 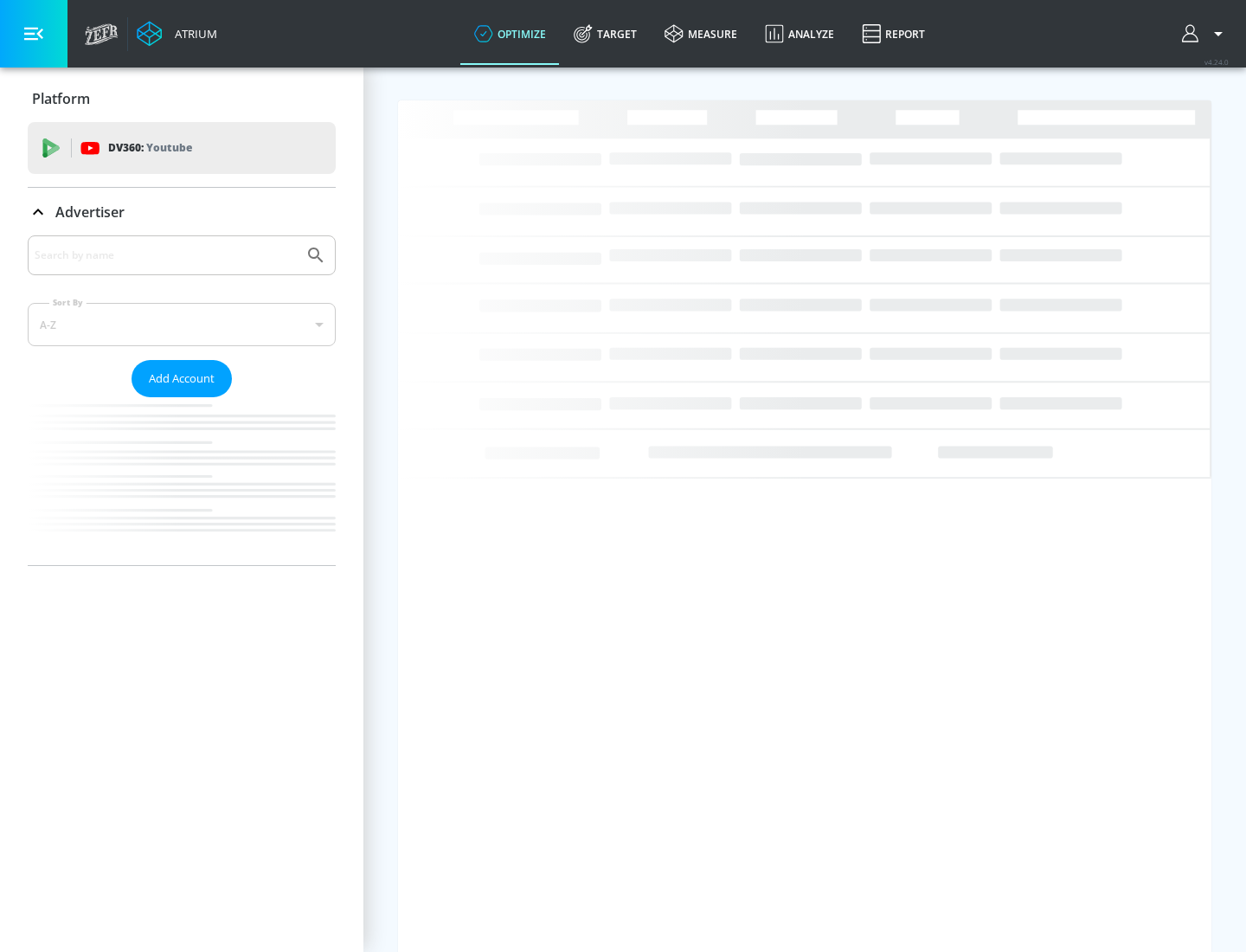 What do you see at coordinates (1217, 62) in the screenshot?
I see `span: v 4.24.0` at bounding box center [1217, 62].